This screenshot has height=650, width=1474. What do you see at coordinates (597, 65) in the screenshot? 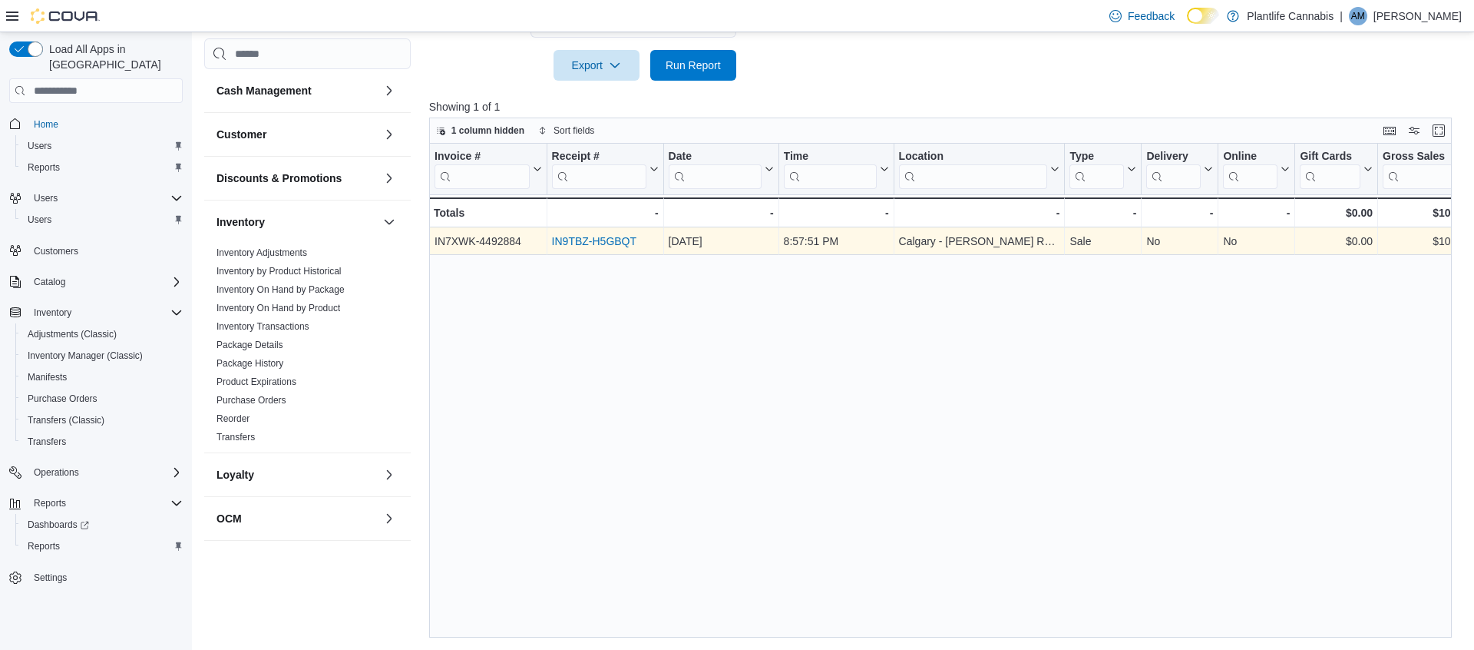
I see `span: Export` at bounding box center [597, 65].